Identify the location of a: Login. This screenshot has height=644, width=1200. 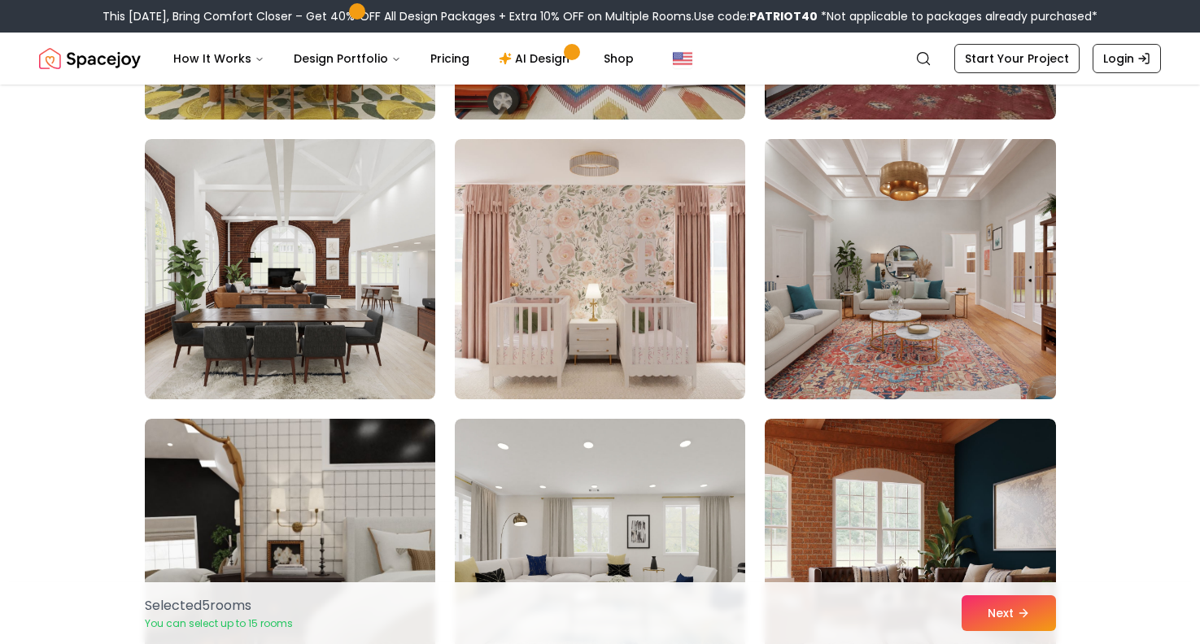
(1127, 59).